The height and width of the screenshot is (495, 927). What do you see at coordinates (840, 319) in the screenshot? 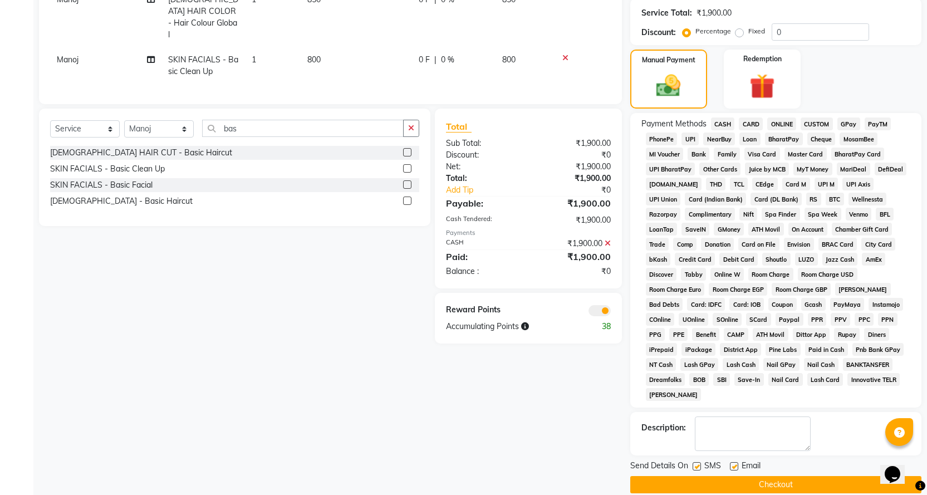
I see `span: PPV` at bounding box center [840, 319].